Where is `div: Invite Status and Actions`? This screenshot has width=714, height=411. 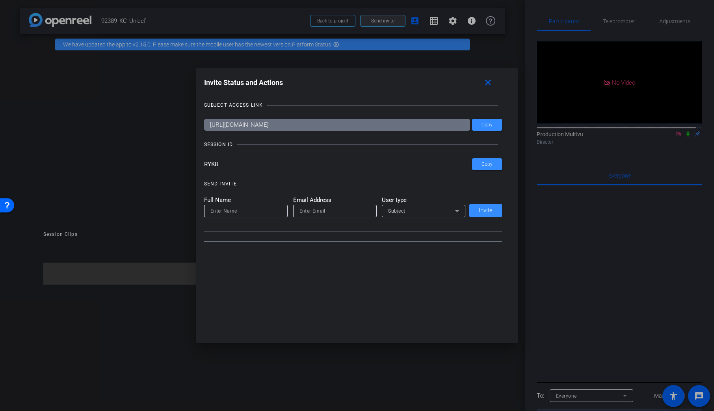
div: Invite Status and Actions is located at coordinates (353, 83).